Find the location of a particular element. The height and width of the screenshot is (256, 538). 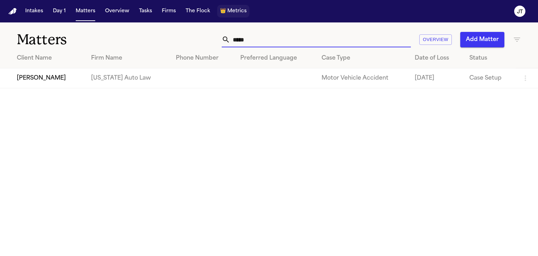

button: Firms is located at coordinates (169, 11).